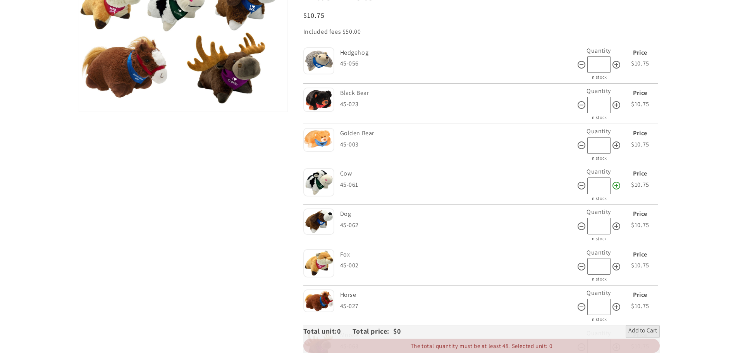  I want to click on div: Cow, so click(458, 174).